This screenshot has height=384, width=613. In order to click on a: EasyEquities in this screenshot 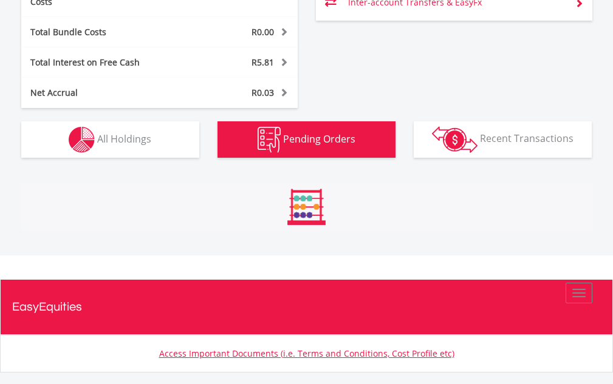, I will do `click(307, 307)`.